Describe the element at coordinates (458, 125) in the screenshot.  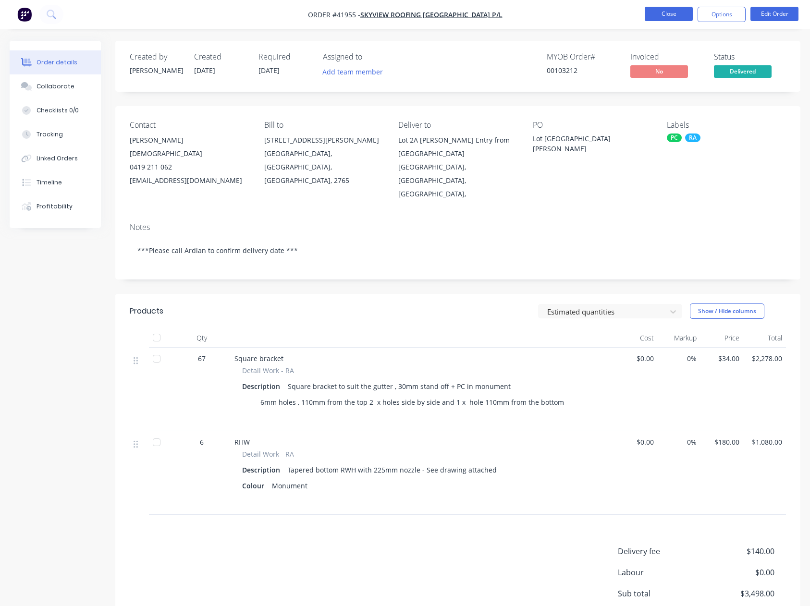
I see `div: Deliver to` at that location.